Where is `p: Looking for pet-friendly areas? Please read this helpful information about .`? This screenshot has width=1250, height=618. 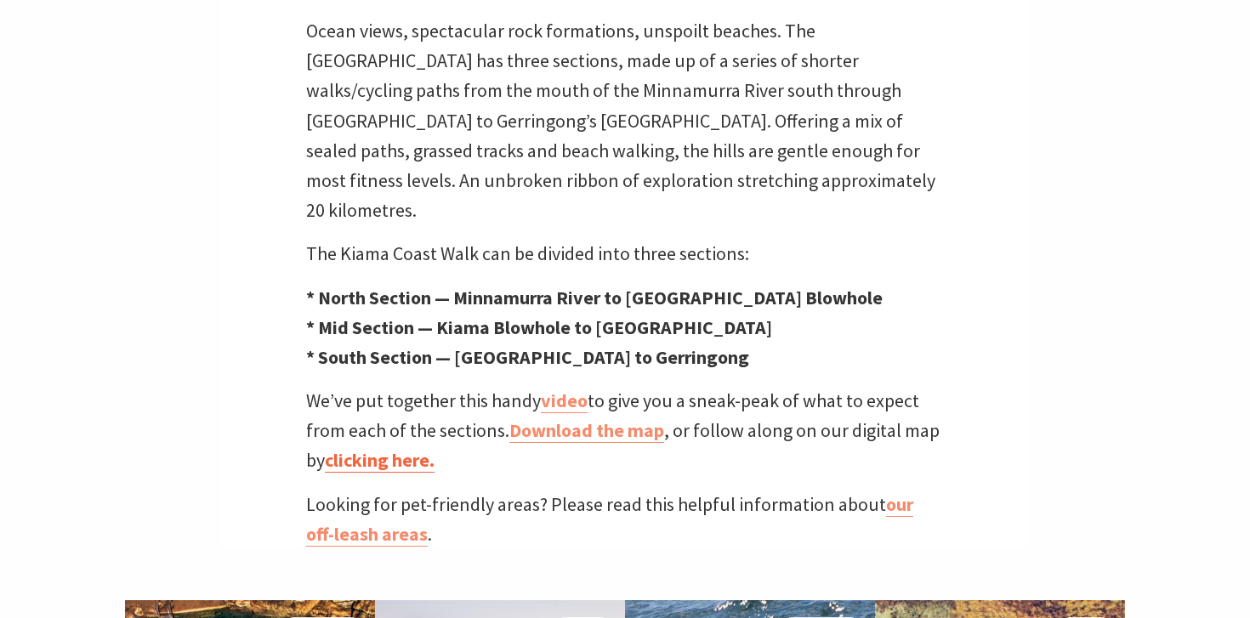 p: Looking for pet-friendly areas? Please read this helpful information about . is located at coordinates (625, 520).